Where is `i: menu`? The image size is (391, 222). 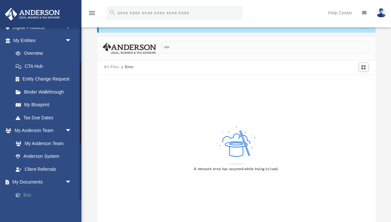 i: menu is located at coordinates (92, 13).